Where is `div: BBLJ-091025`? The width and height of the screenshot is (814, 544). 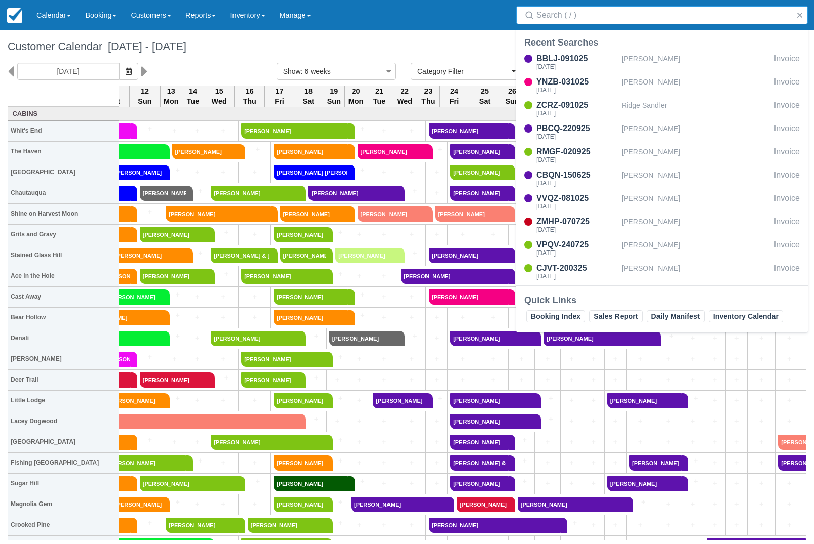 div: BBLJ-091025 is located at coordinates (577, 59).